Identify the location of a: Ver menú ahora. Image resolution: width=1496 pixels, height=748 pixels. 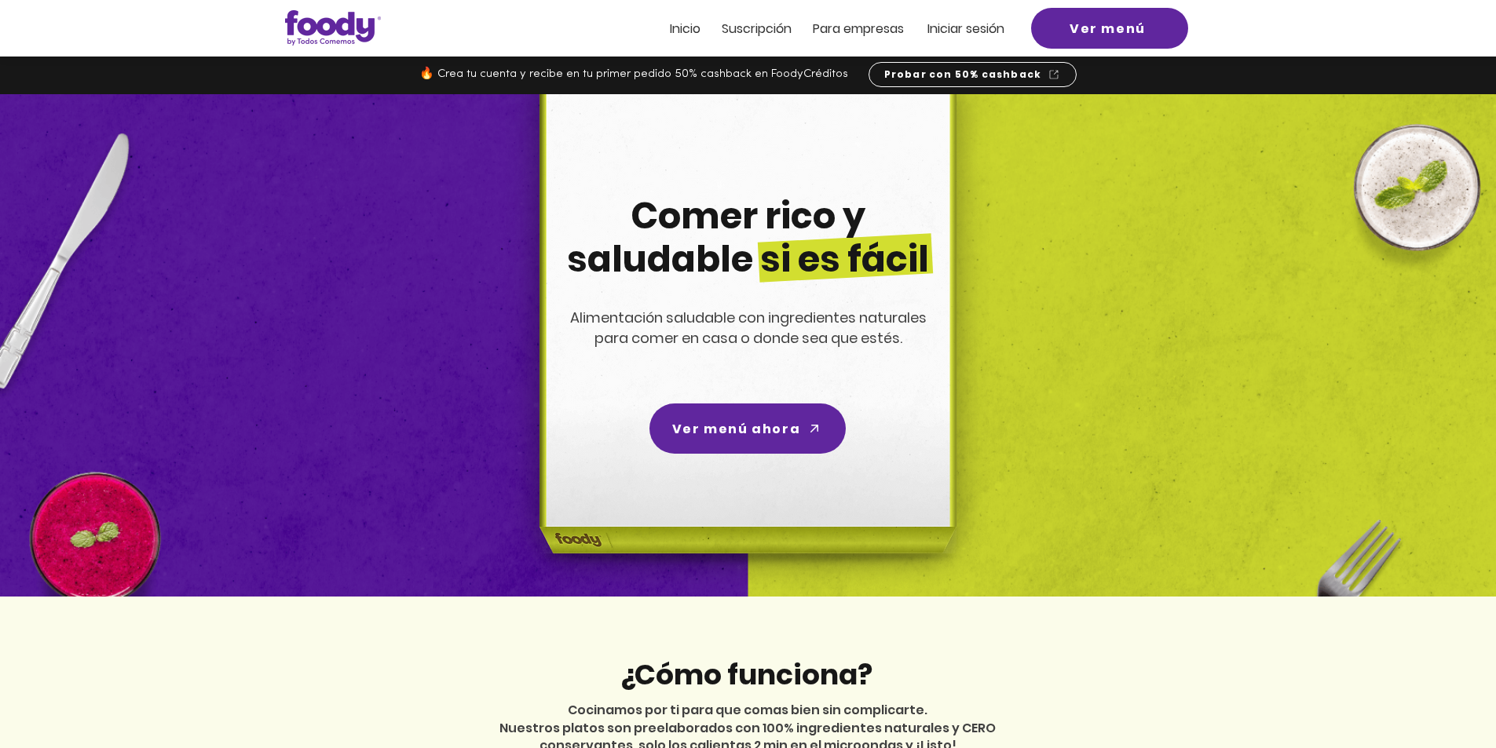
(748, 429).